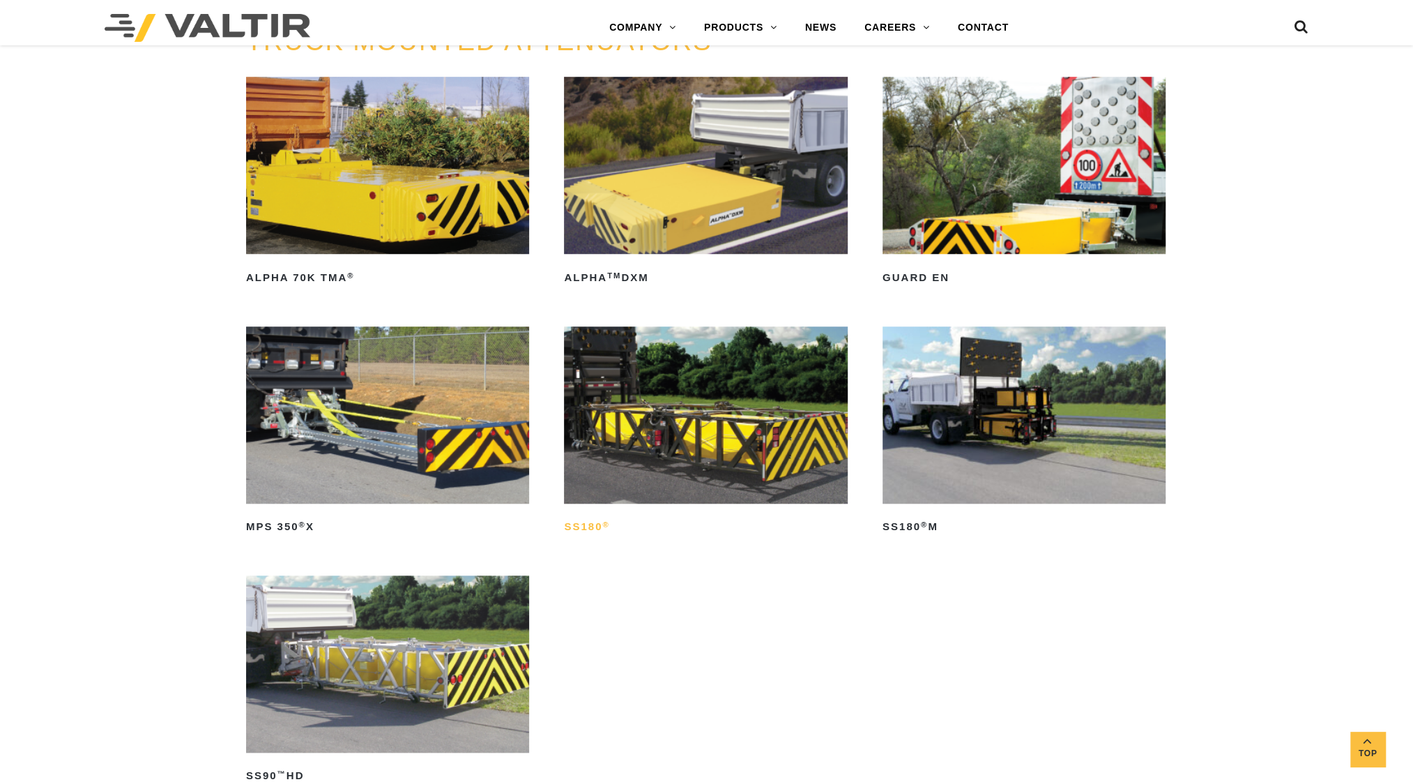 The height and width of the screenshot is (782, 1413). I want to click on a: TRUCK MOUNTED ATTENUATORS, so click(479, 41).